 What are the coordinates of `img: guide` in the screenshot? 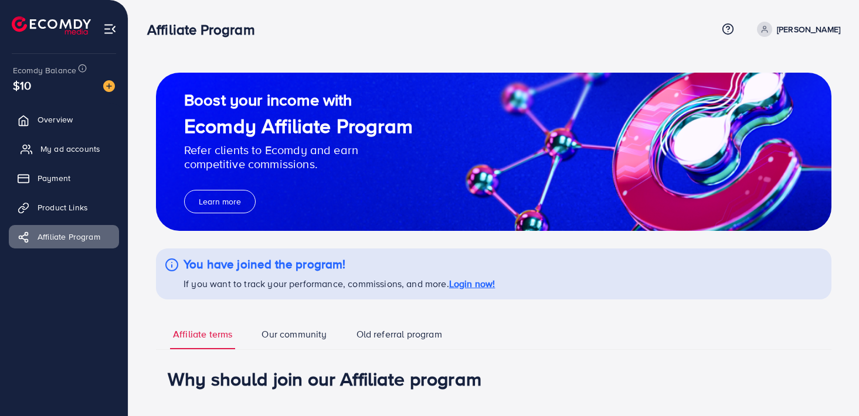 It's located at (494, 152).